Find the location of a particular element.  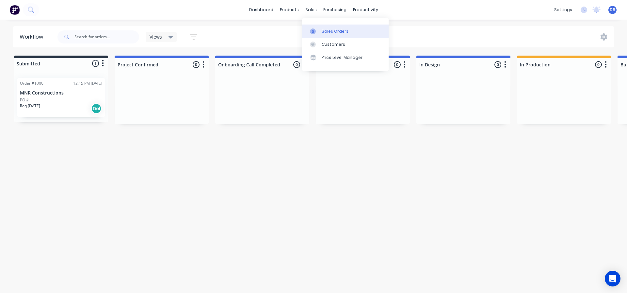

div: Customers is located at coordinates (334, 44).